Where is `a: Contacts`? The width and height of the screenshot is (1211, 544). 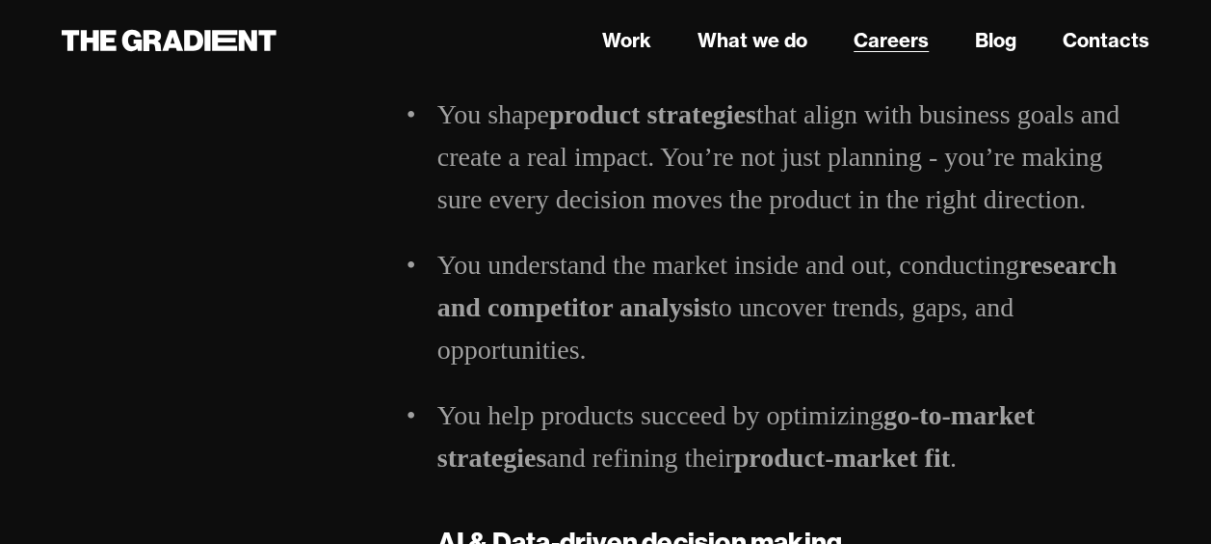
a: Contacts is located at coordinates (1106, 40).